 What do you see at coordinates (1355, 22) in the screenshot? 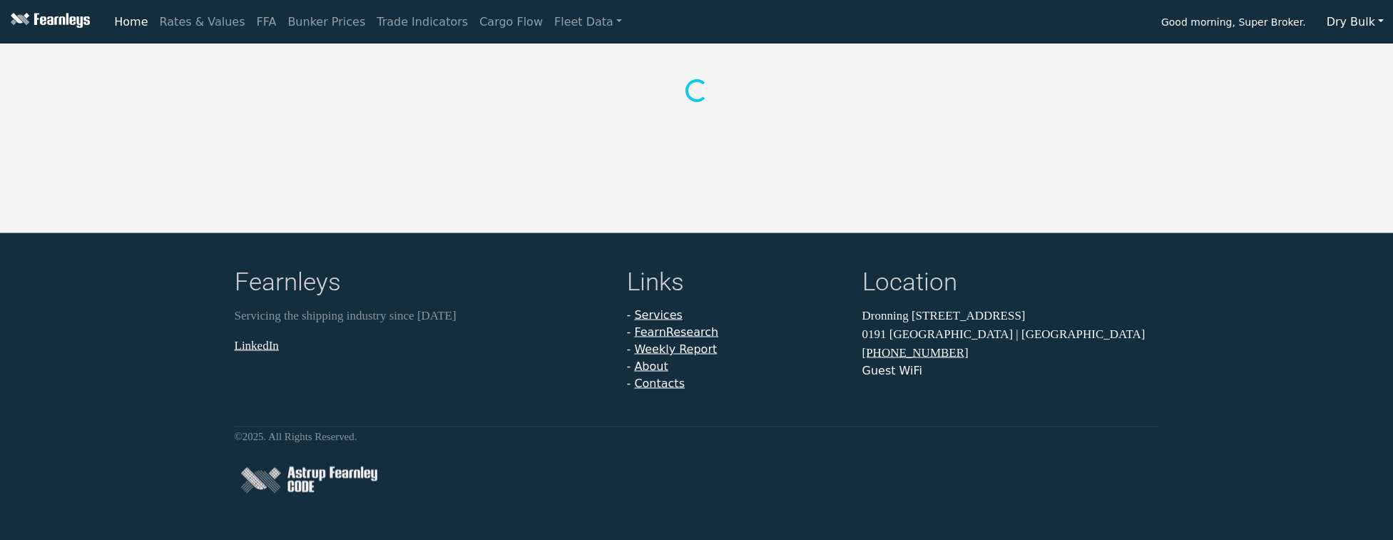
I see `button: Dry Bulk` at bounding box center [1355, 22].